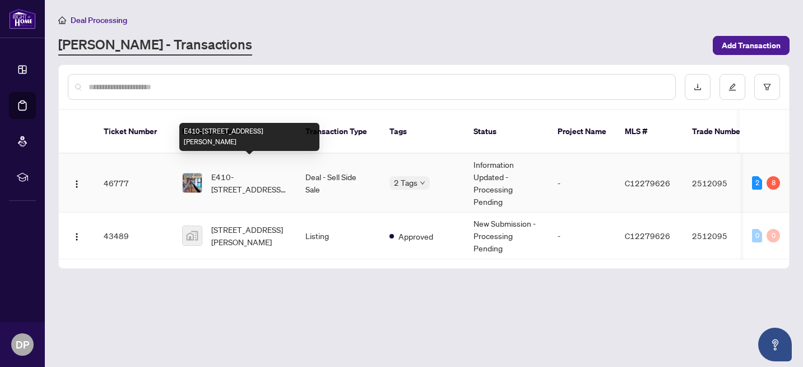 This screenshot has height=367, width=803. What do you see at coordinates (62, 20) in the screenshot?
I see `span: home` at bounding box center [62, 20].